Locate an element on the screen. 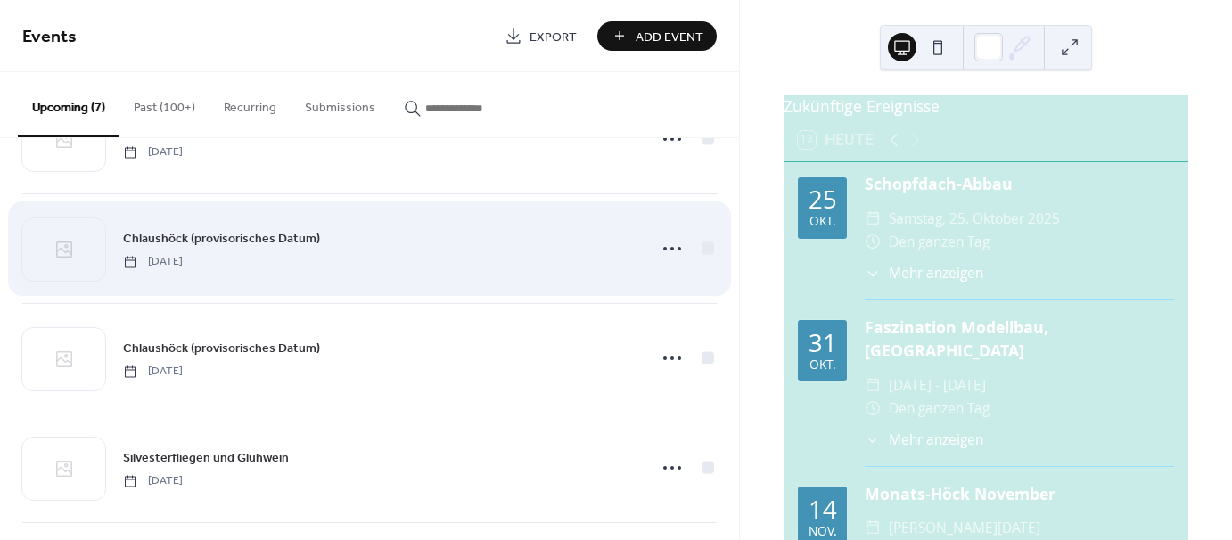 This screenshot has width=1232, height=540. a: Export is located at coordinates (540, 36).